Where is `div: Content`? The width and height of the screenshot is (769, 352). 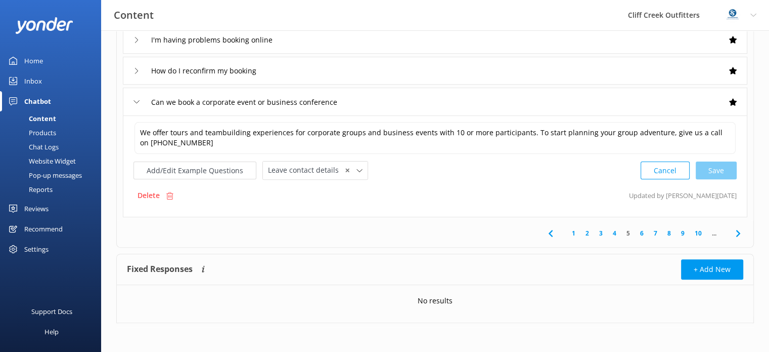 div: Content is located at coordinates (31, 118).